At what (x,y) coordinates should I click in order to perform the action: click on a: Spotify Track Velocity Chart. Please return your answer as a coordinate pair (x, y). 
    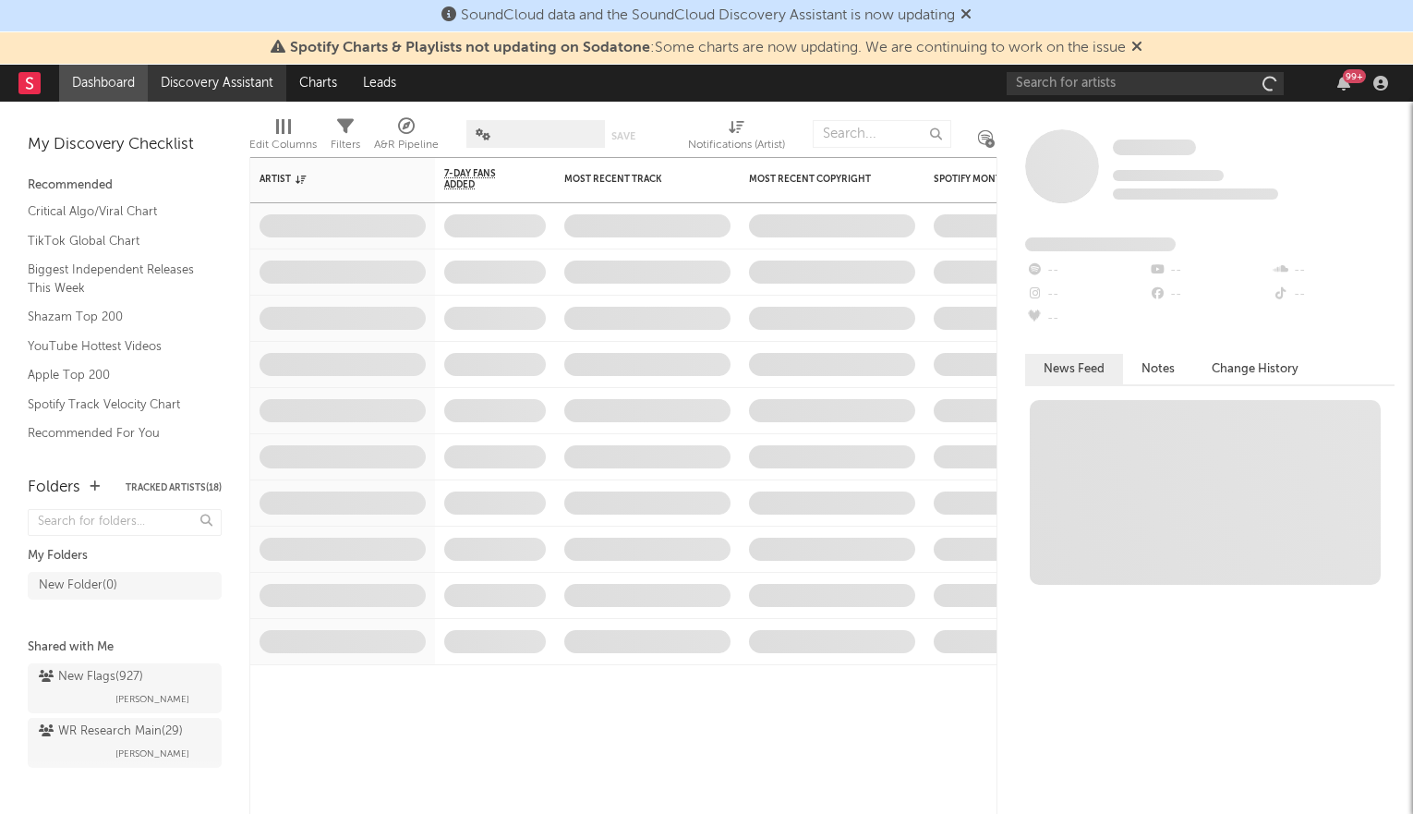
    Looking at the image, I should click on (115, 405).